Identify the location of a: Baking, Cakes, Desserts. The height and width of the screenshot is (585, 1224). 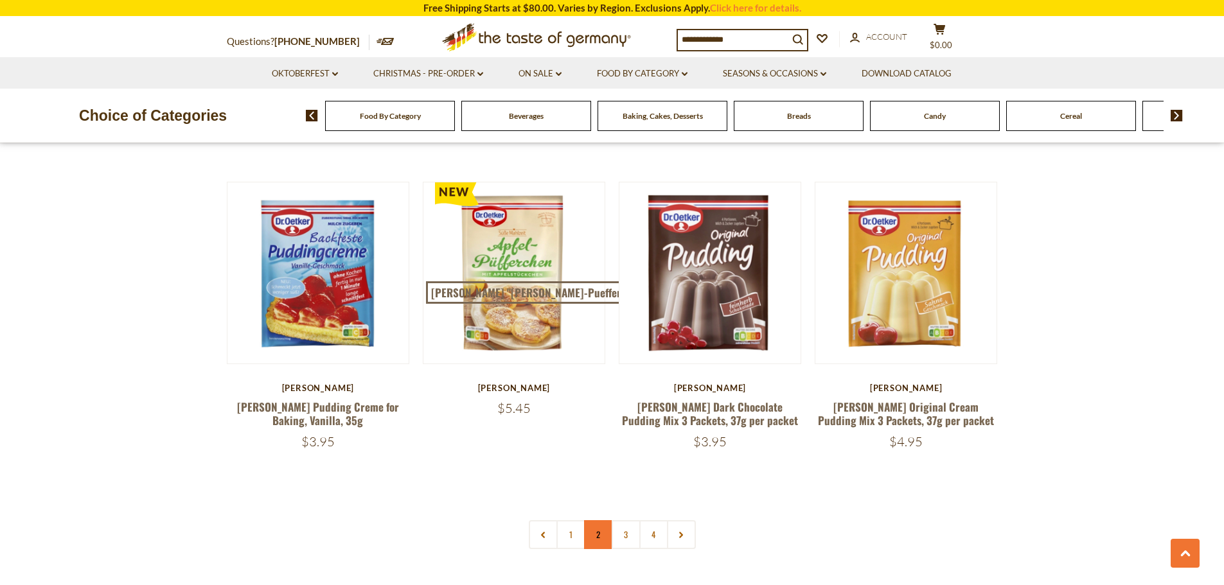
(662, 116).